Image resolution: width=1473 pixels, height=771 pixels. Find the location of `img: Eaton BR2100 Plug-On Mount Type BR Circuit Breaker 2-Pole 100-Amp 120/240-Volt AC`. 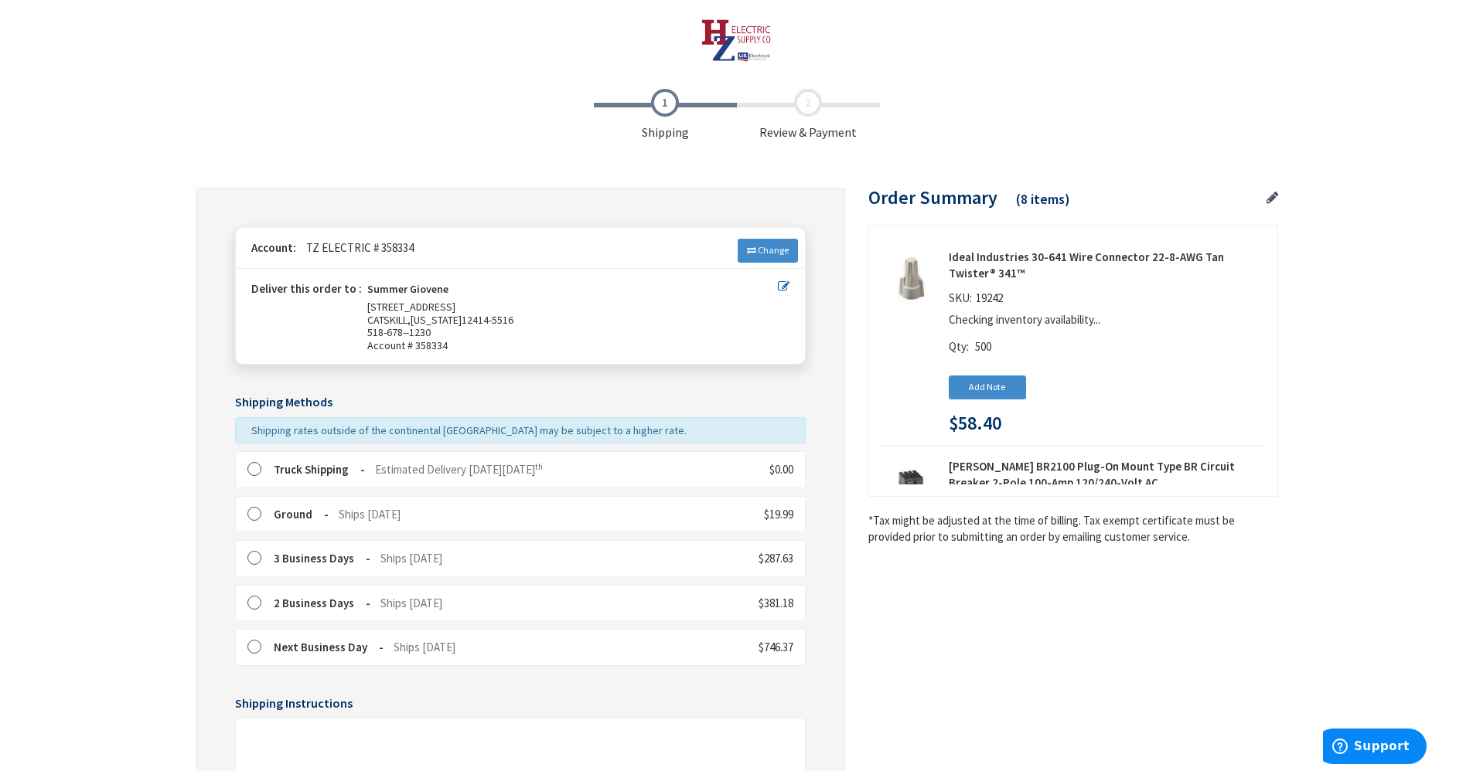

img: Eaton BR2100 Plug-On Mount Type BR Circuit Breaker 2-Pole 100-Amp 120/240-Volt AC is located at coordinates (911, 489).